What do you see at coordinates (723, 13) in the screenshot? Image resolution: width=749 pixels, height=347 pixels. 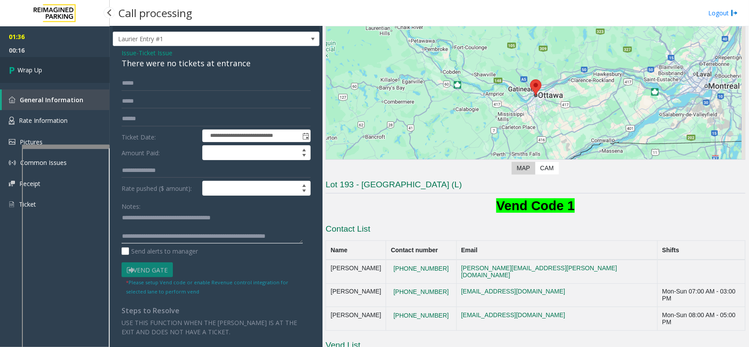 I see `a: Logout` at bounding box center [723, 13].